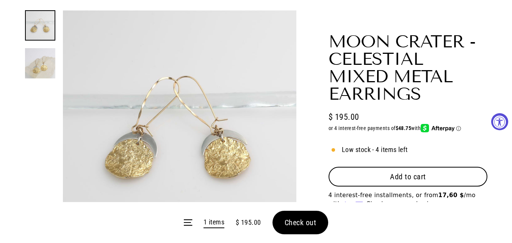 This screenshot has height=243, width=512. What do you see at coordinates (499, 121) in the screenshot?
I see `button: Accessibility Widget, click to open` at bounding box center [499, 121].